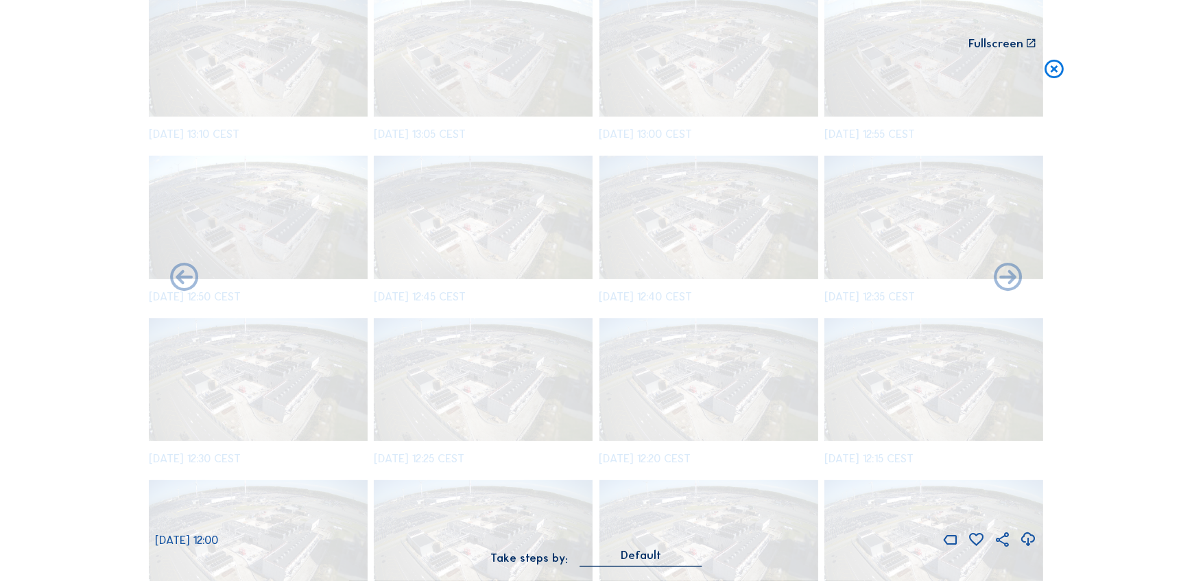 The height and width of the screenshot is (581, 1192). I want to click on i: Back, so click(1009, 279).